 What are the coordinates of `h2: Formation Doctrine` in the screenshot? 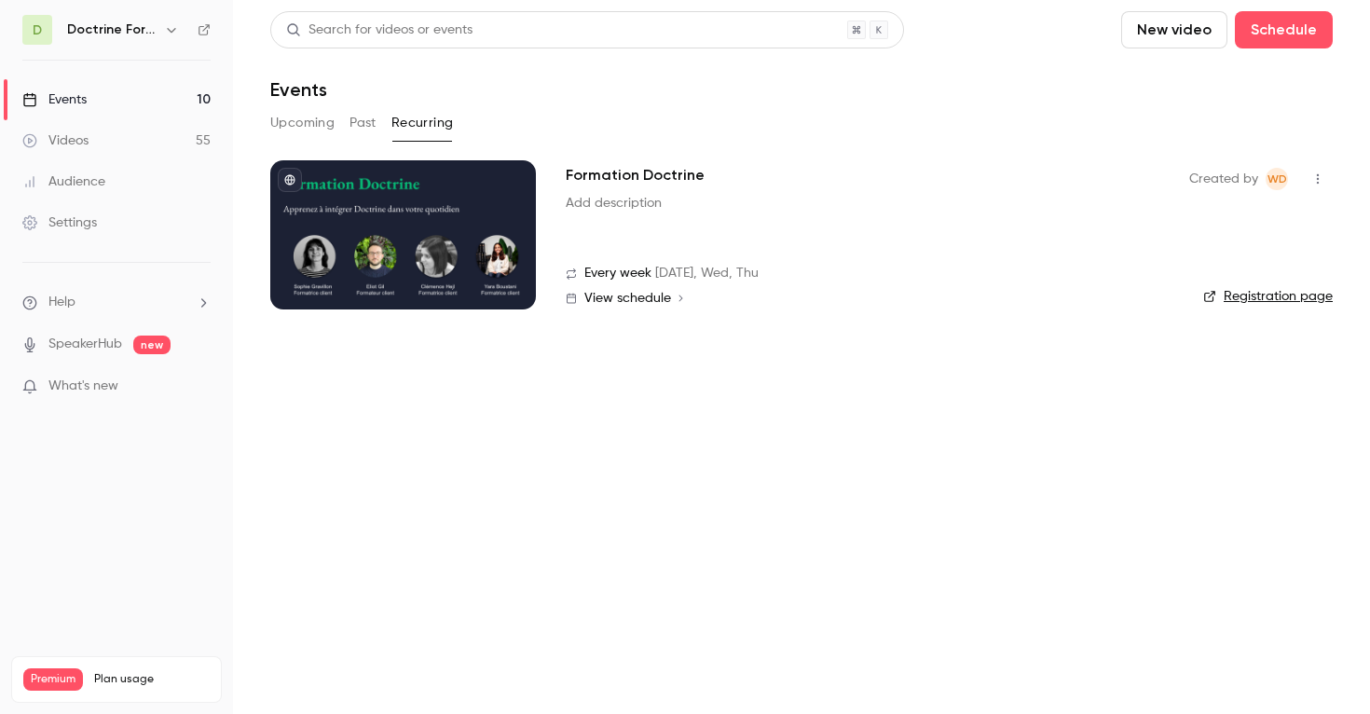 It's located at (635, 175).